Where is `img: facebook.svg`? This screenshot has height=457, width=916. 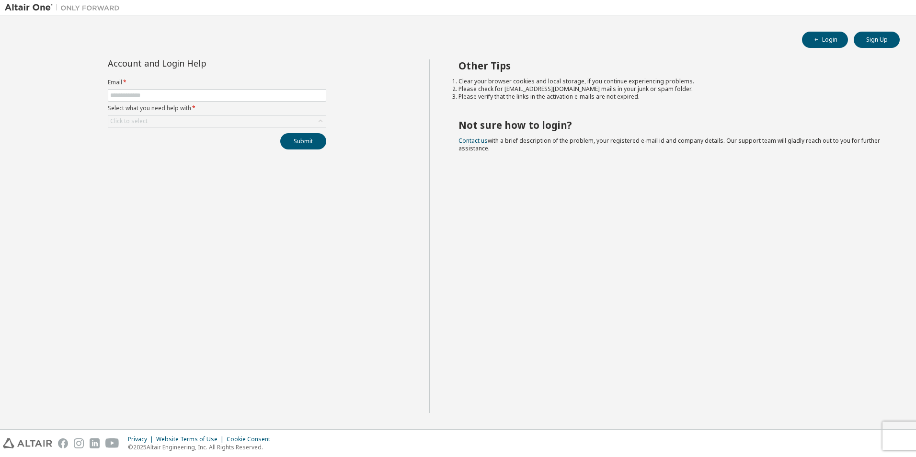 img: facebook.svg is located at coordinates (63, 443).